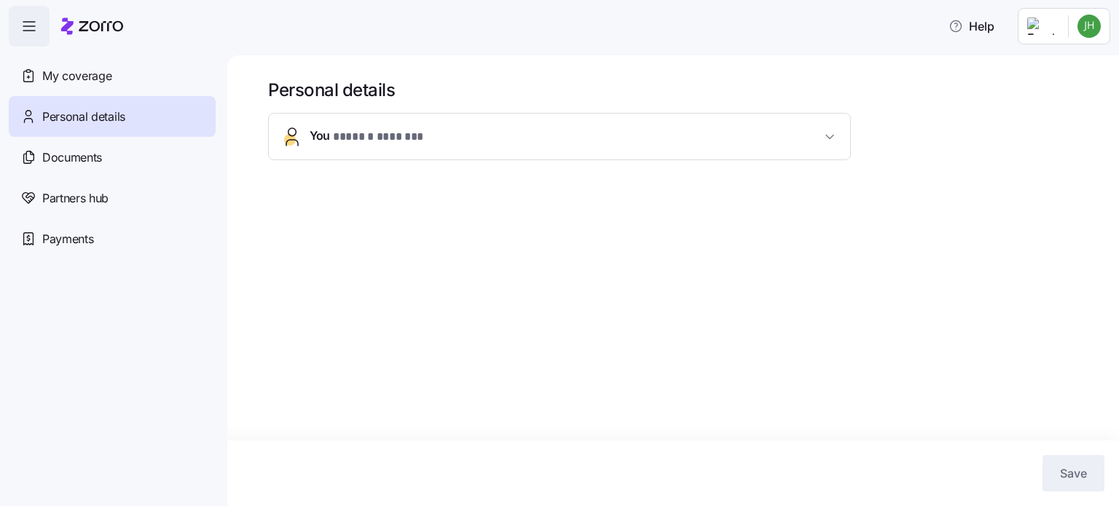 This screenshot has width=1119, height=506. What do you see at coordinates (112, 76) in the screenshot?
I see `a: My coverage` at bounding box center [112, 76].